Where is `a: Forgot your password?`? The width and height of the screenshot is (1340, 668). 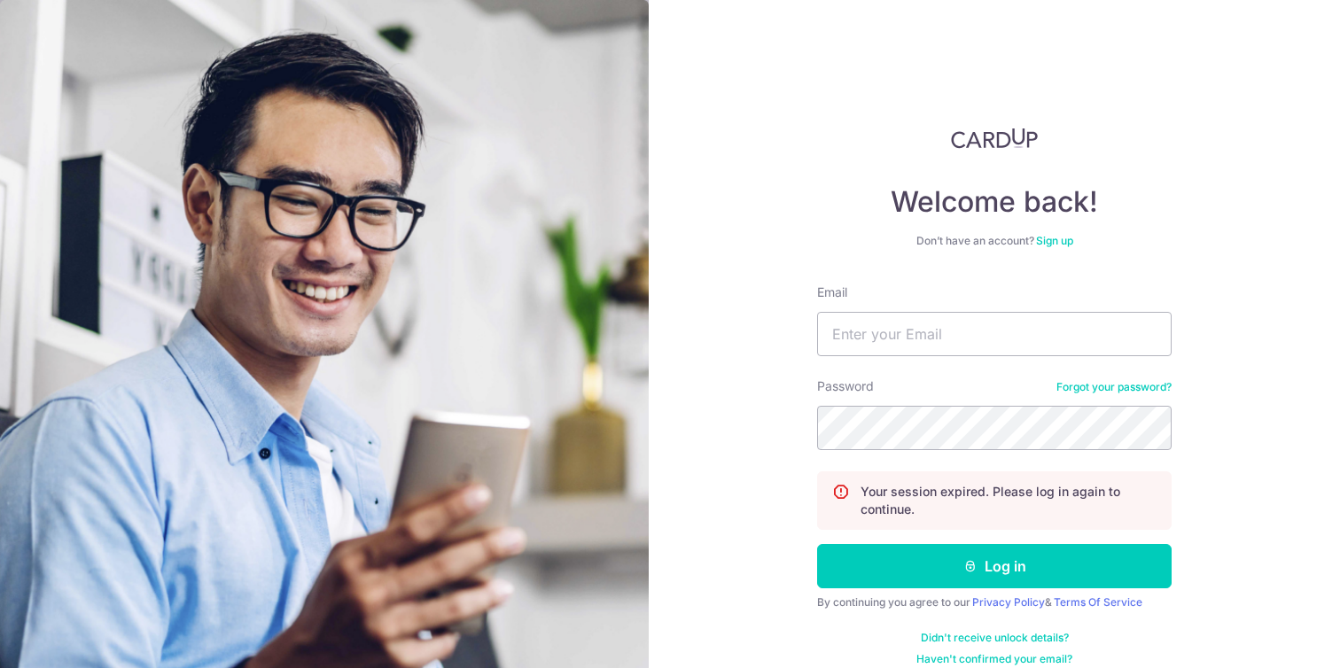 a: Forgot your password? is located at coordinates (1114, 387).